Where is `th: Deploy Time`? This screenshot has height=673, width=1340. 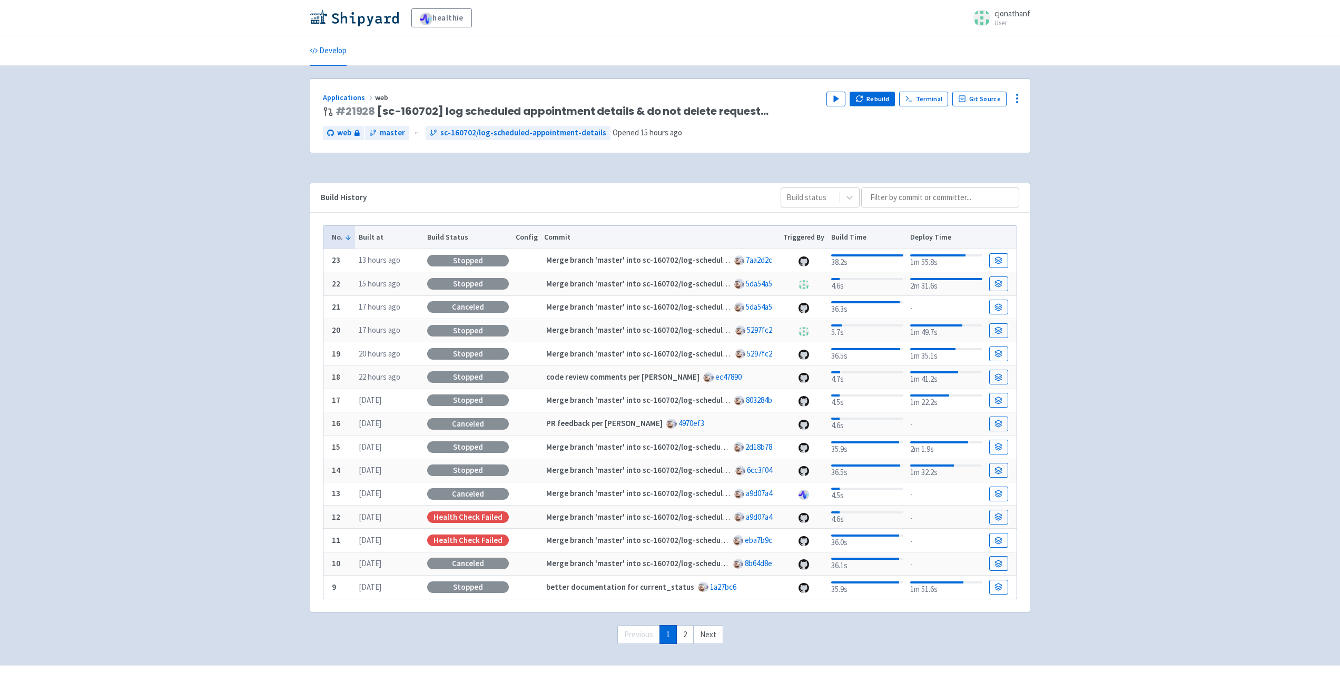
th: Deploy Time is located at coordinates (946, 238).